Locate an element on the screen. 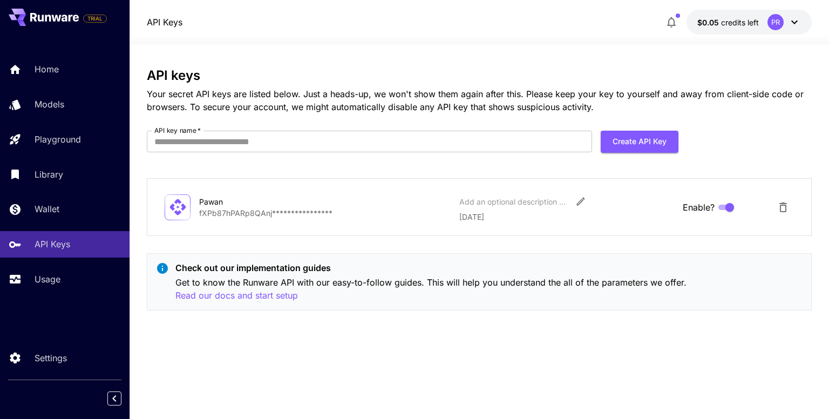 Image resolution: width=829 pixels, height=419 pixels. p: Playground is located at coordinates (58, 139).